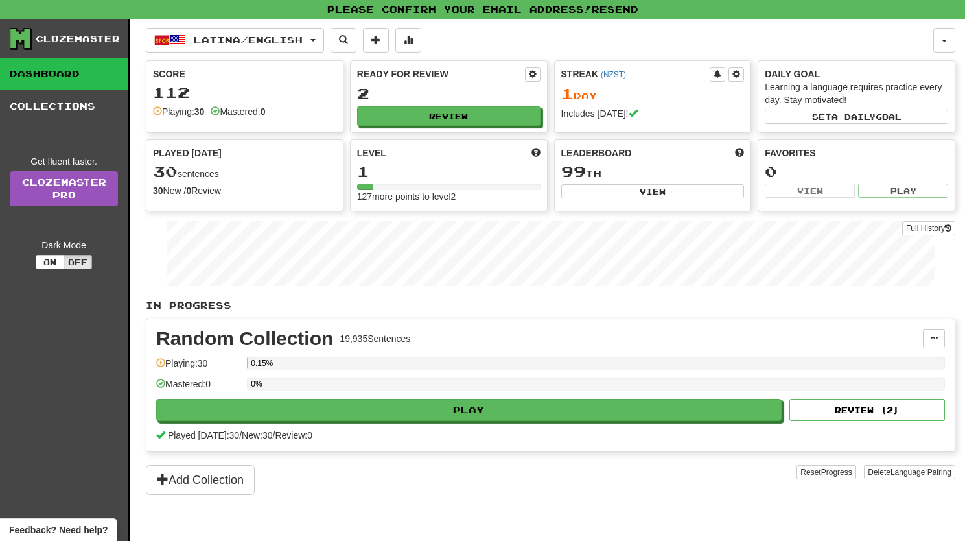 This screenshot has width=965, height=541. Describe the element at coordinates (408, 40) in the screenshot. I see `button: More stats` at that location.